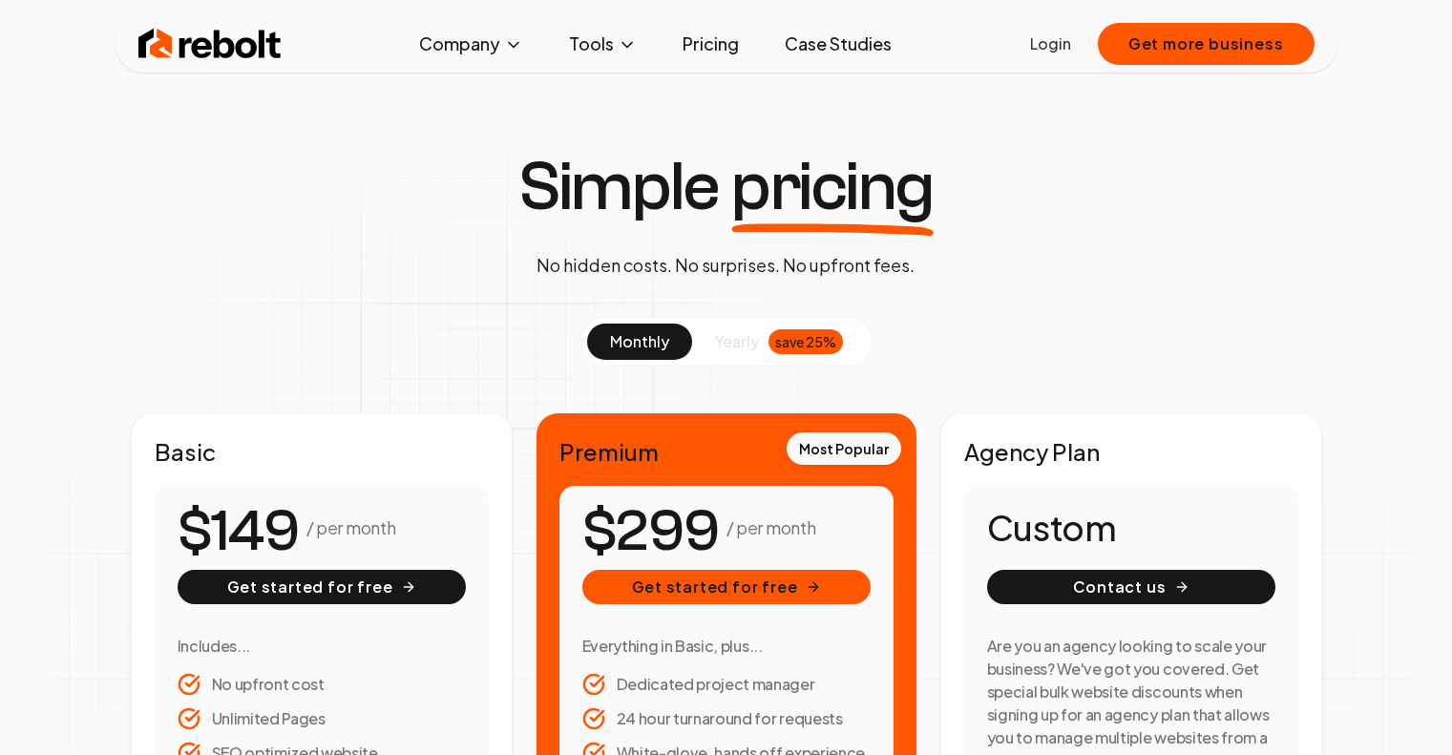  Describe the element at coordinates (1131, 451) in the screenshot. I see `h2: Agency Plan` at that location.